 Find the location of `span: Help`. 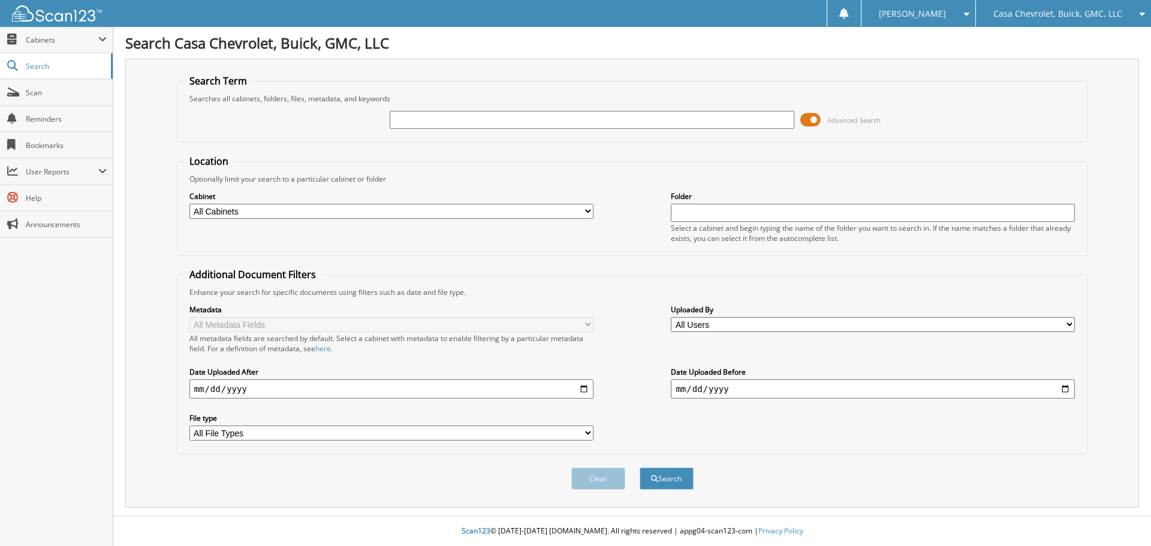

span: Help is located at coordinates (66, 198).